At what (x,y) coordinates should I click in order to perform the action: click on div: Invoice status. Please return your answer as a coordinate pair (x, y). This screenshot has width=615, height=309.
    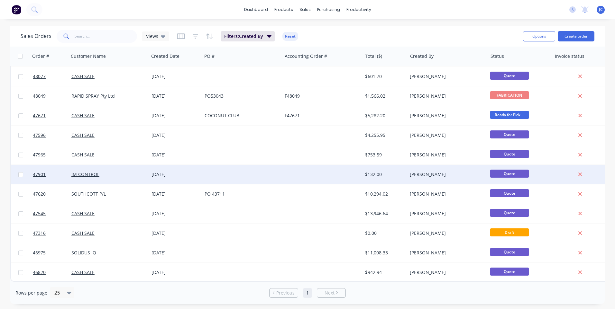
    Looking at the image, I should click on (570, 56).